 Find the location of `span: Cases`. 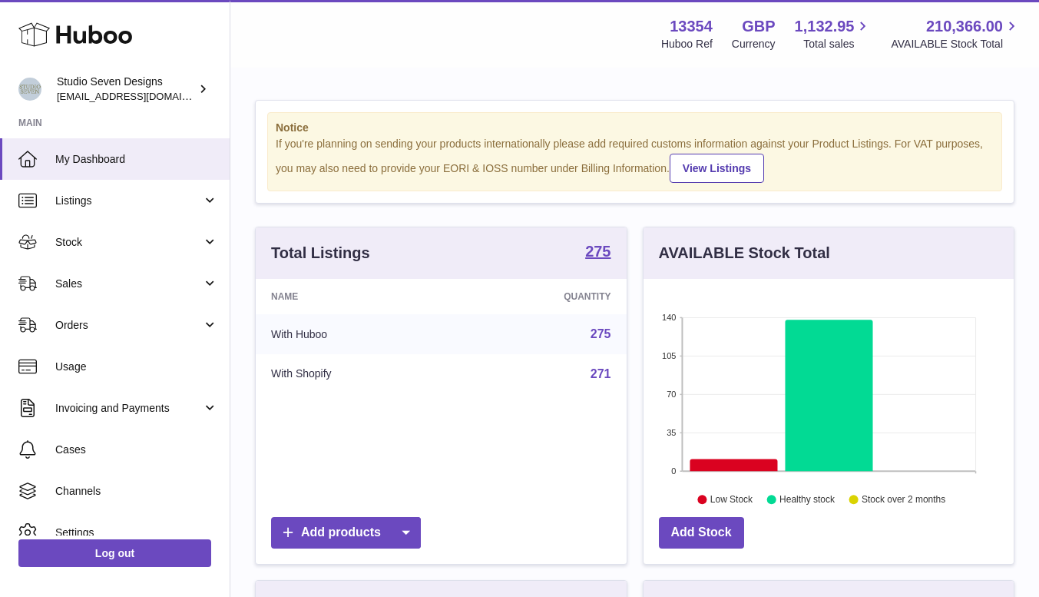

span: Cases is located at coordinates (137, 449).